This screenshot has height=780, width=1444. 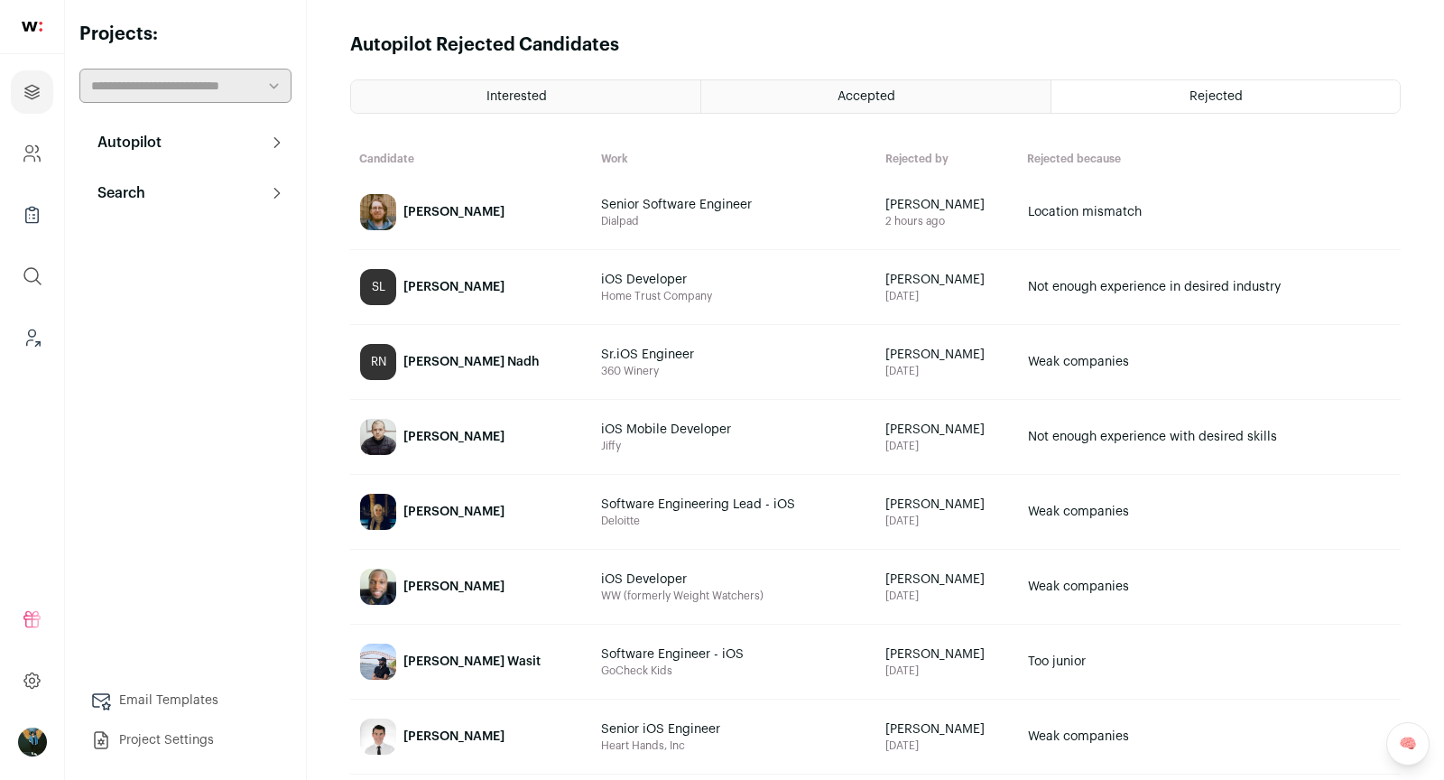 What do you see at coordinates (185, 34) in the screenshot?
I see `h2: Projects:` at bounding box center [185, 34].